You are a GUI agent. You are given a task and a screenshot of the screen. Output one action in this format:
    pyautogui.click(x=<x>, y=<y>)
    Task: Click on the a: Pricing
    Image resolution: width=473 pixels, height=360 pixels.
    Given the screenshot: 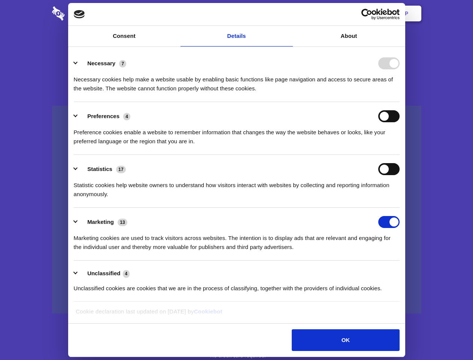 What is the action you would take?
    pyautogui.click(x=236, y=13)
    